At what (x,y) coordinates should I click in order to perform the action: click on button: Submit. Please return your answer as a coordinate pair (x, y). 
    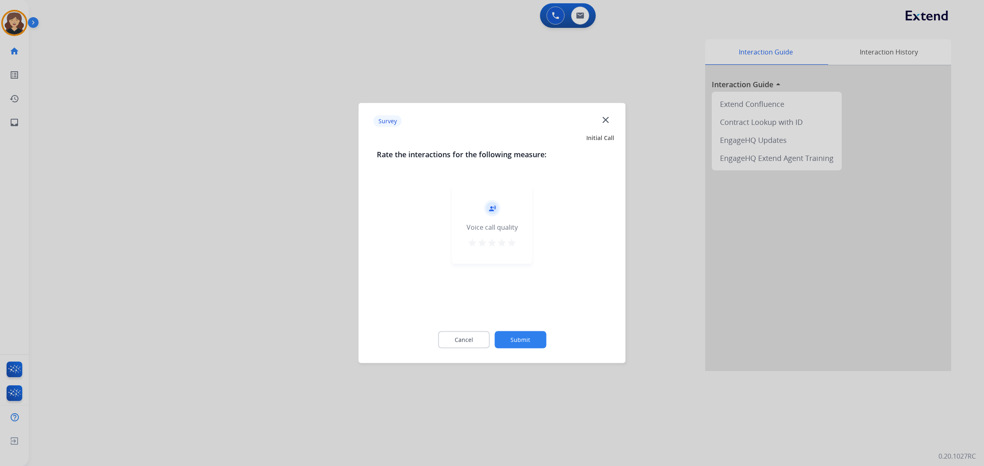
    Looking at the image, I should click on (520, 340).